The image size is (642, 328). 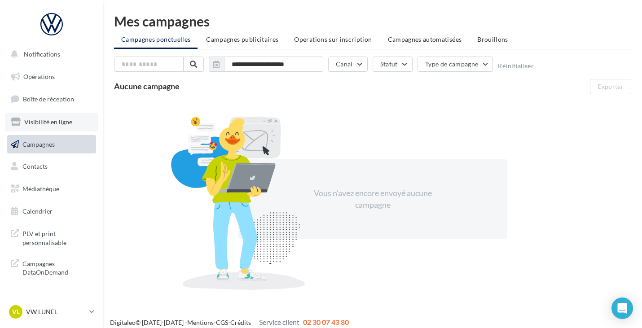 I want to click on a: Opérations, so click(x=52, y=77).